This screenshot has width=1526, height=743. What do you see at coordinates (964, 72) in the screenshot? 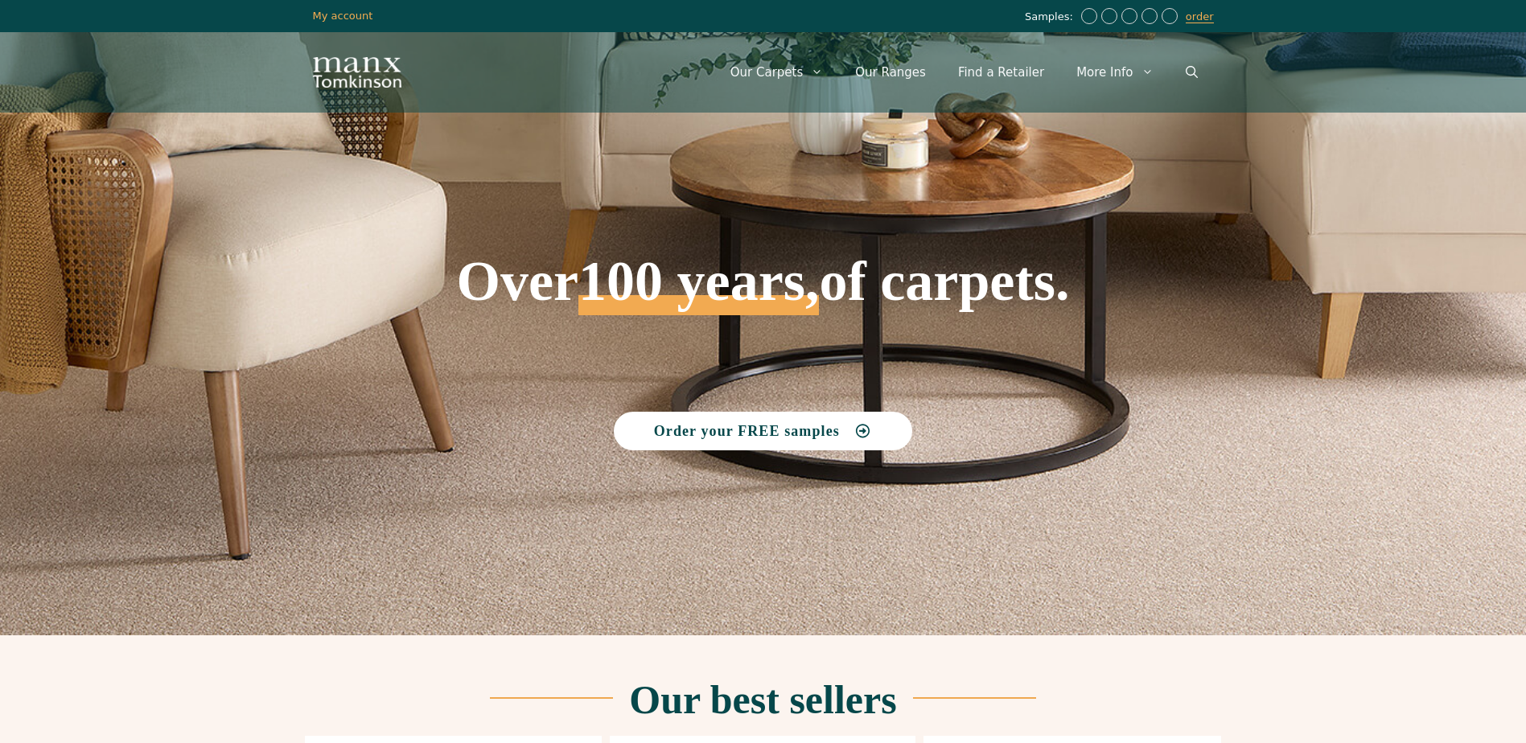
I see `nav: Primary` at bounding box center [964, 72].